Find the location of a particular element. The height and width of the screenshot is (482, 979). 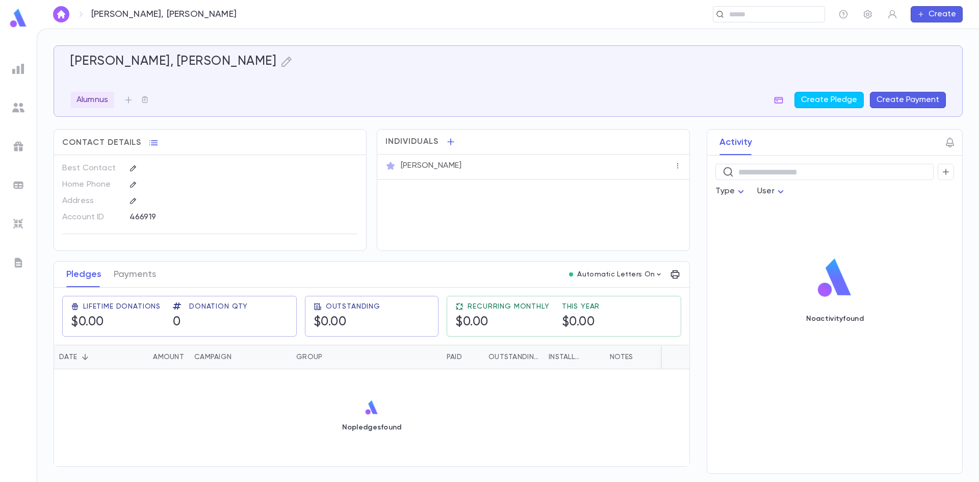

span: Outstanding is located at coordinates (353, 306).